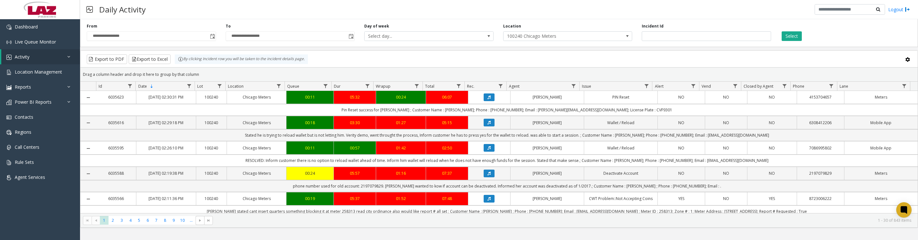 The height and width of the screenshot is (240, 918). Describe the element at coordinates (401, 123) in the screenshot. I see `a: 01:27` at that location.